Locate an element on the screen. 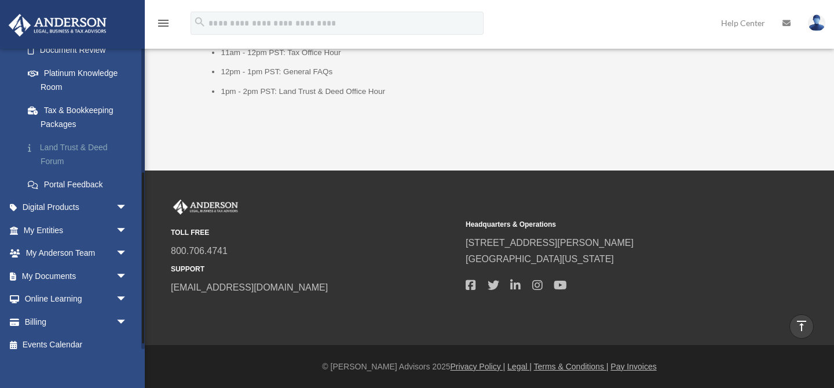  a: Platinum Knowledge Room is located at coordinates (78, 80).